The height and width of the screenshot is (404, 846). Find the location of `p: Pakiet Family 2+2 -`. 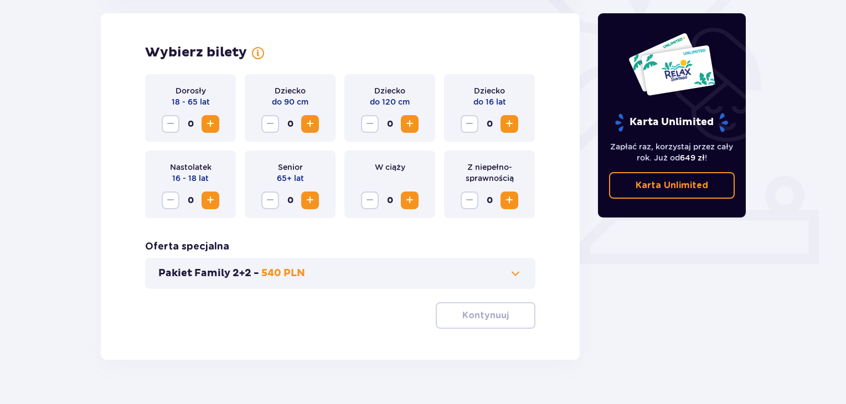

p: Pakiet Family 2+2 - is located at coordinates (209, 273).